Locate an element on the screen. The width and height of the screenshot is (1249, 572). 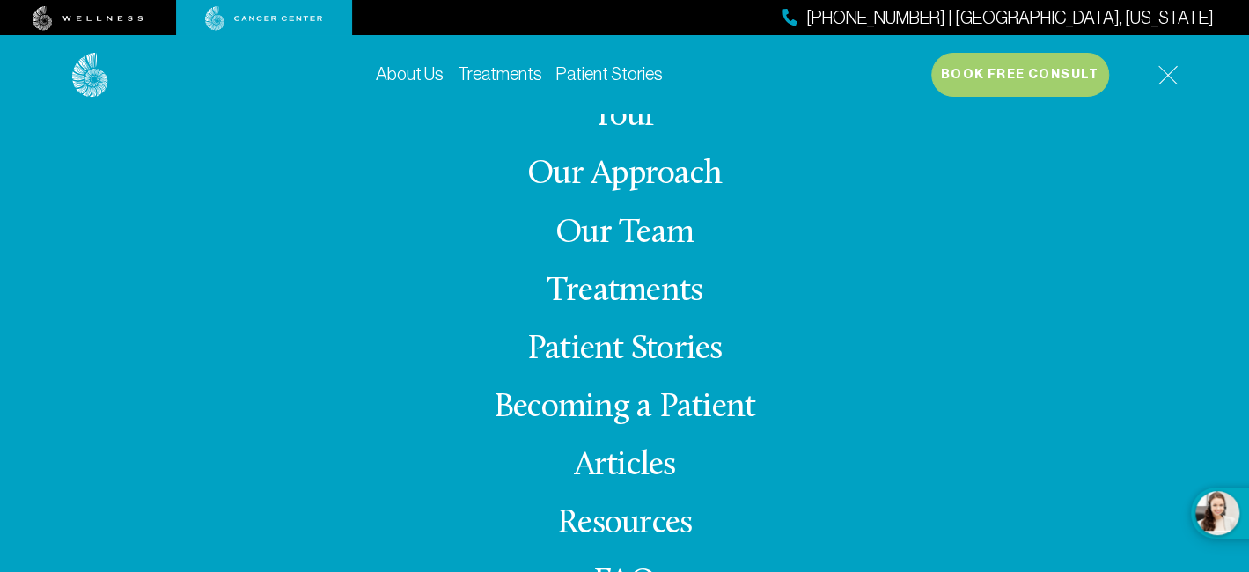
img: cancer center is located at coordinates (264, 18).